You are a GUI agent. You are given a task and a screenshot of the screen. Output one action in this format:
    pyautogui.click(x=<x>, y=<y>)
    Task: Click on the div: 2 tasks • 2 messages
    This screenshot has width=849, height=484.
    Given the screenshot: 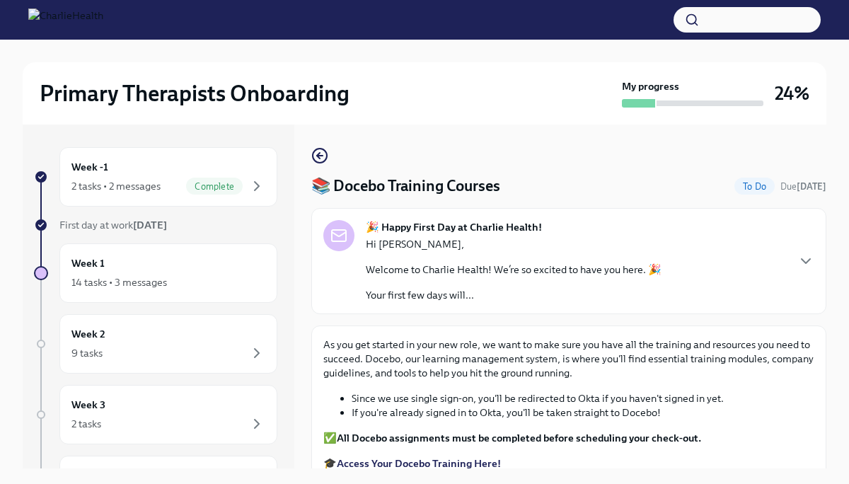 What is the action you would take?
    pyautogui.click(x=116, y=186)
    